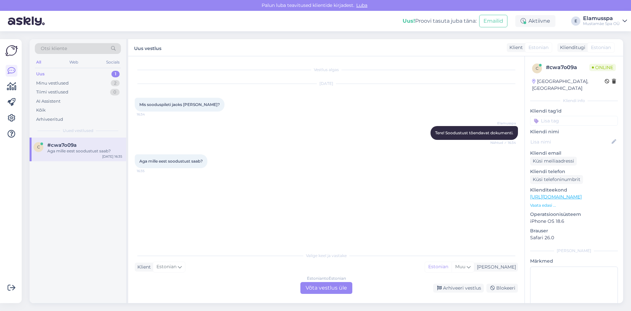 Image resolution: width=631 pixels, height=311 pixels. What do you see at coordinates (574, 221) in the screenshot?
I see `p: iPhone OS 18.6` at bounding box center [574, 221].